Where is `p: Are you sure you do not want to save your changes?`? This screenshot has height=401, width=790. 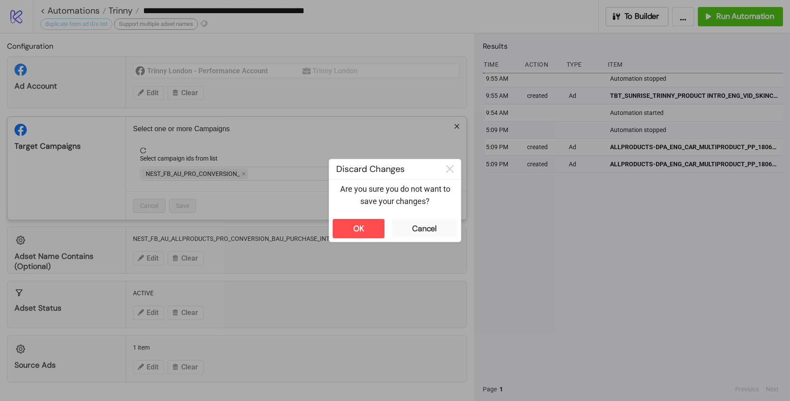
p: Are you sure you do not want to save your changes? is located at coordinates (395, 195).